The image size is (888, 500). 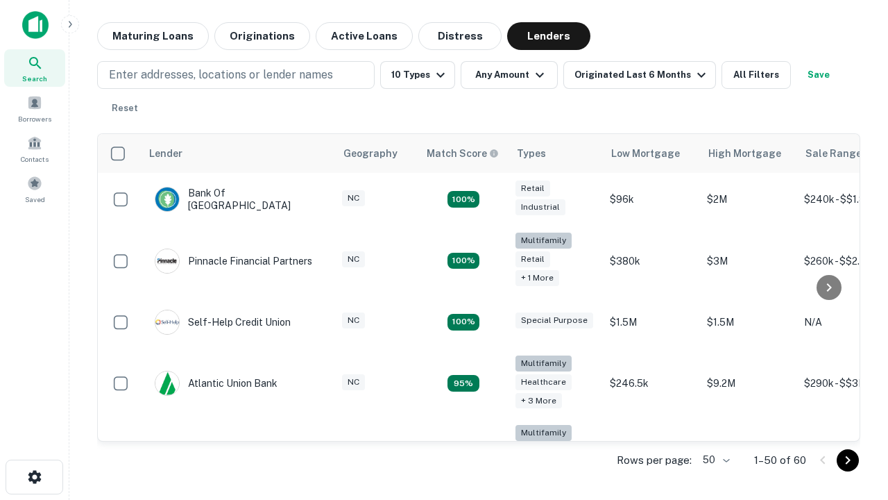 I want to click on div: 50, so click(x=715, y=459).